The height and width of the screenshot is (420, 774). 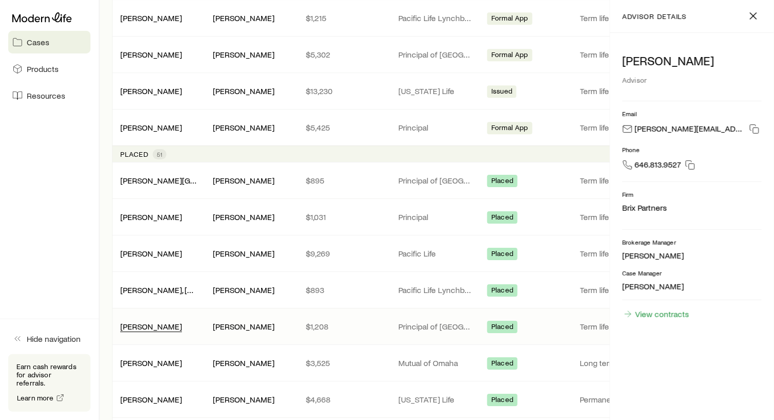 I want to click on button: Hide navigation, so click(x=49, y=339).